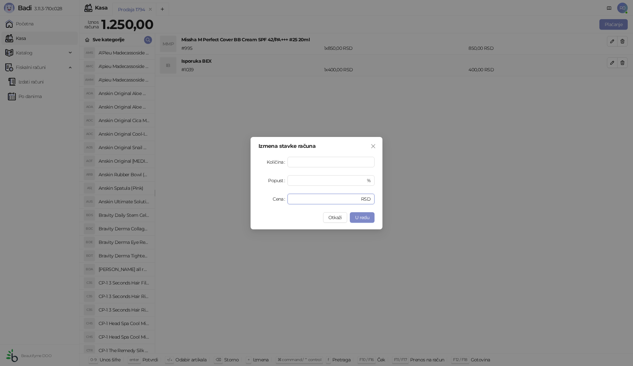  What do you see at coordinates (335, 217) in the screenshot?
I see `span: Otkaži` at bounding box center [335, 217].